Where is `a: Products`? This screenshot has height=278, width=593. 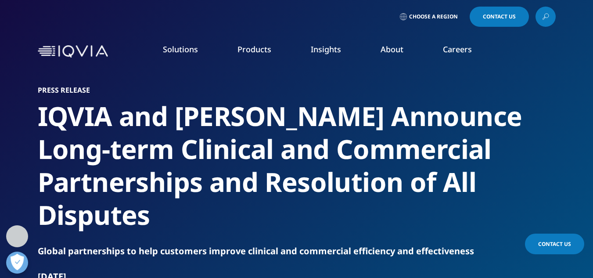
a: Products is located at coordinates (254, 49).